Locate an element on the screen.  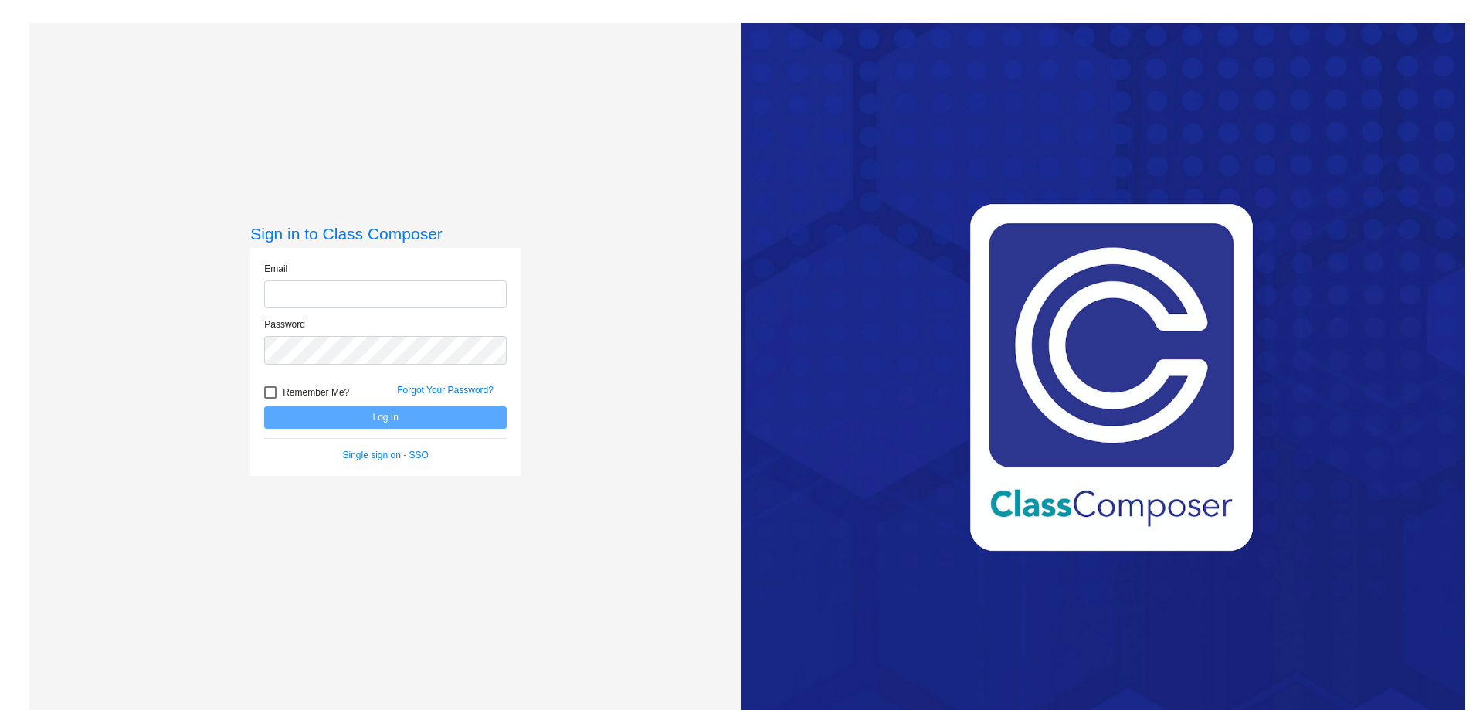
span: Remember Me? is located at coordinates (316, 392).